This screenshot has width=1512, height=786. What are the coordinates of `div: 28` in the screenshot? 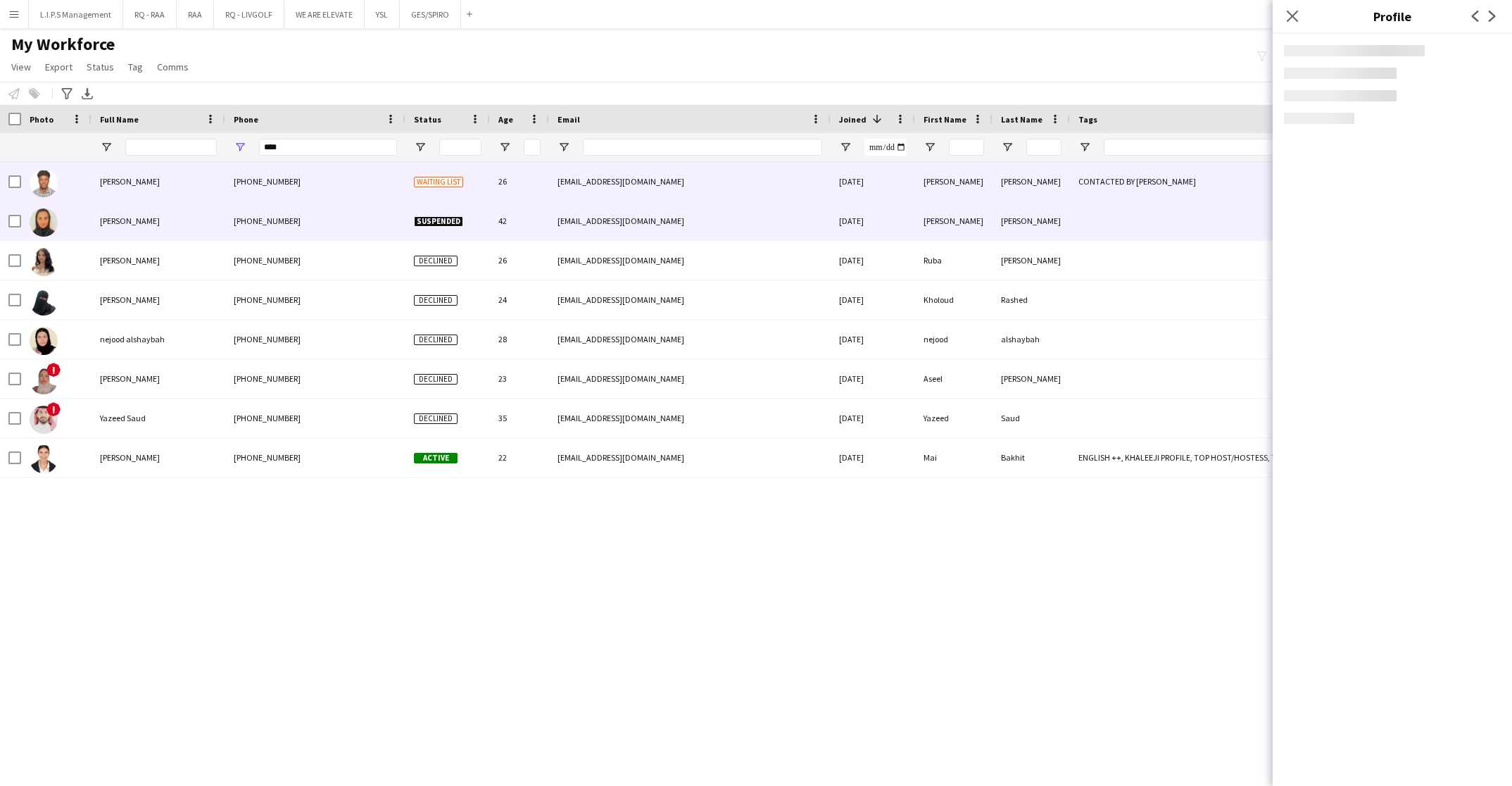 It's located at (520, 339).